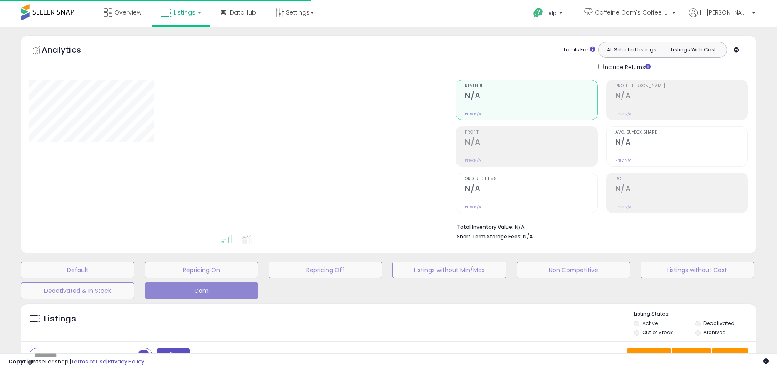 The height and width of the screenshot is (370, 777). What do you see at coordinates (449, 270) in the screenshot?
I see `button: Listings without Min/Max` at bounding box center [449, 270].